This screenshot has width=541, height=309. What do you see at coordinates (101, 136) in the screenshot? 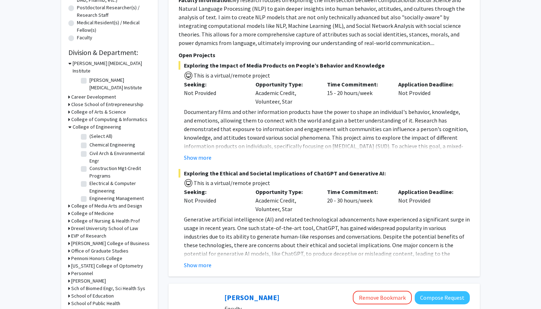
I see `label: (Select All)` at bounding box center [101, 136].